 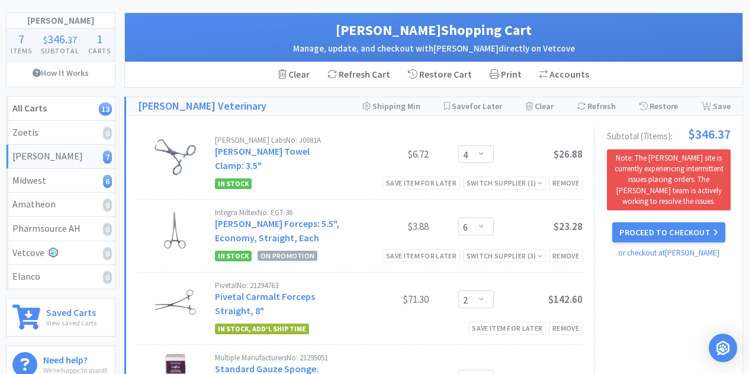 What do you see at coordinates (723, 348) in the screenshot?
I see `div: Open Intercom Messenger` at bounding box center [723, 348].